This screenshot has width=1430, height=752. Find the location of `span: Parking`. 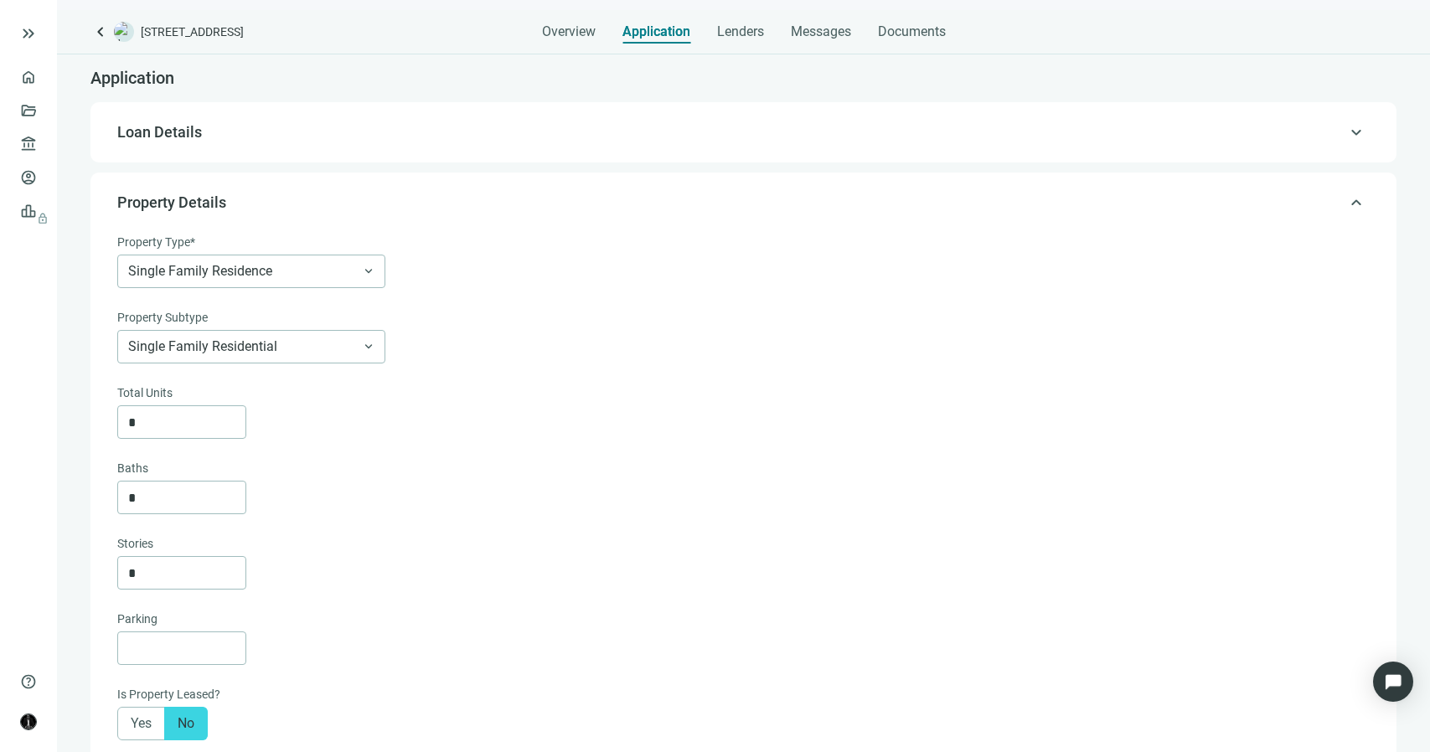

span: Parking is located at coordinates (137, 619).